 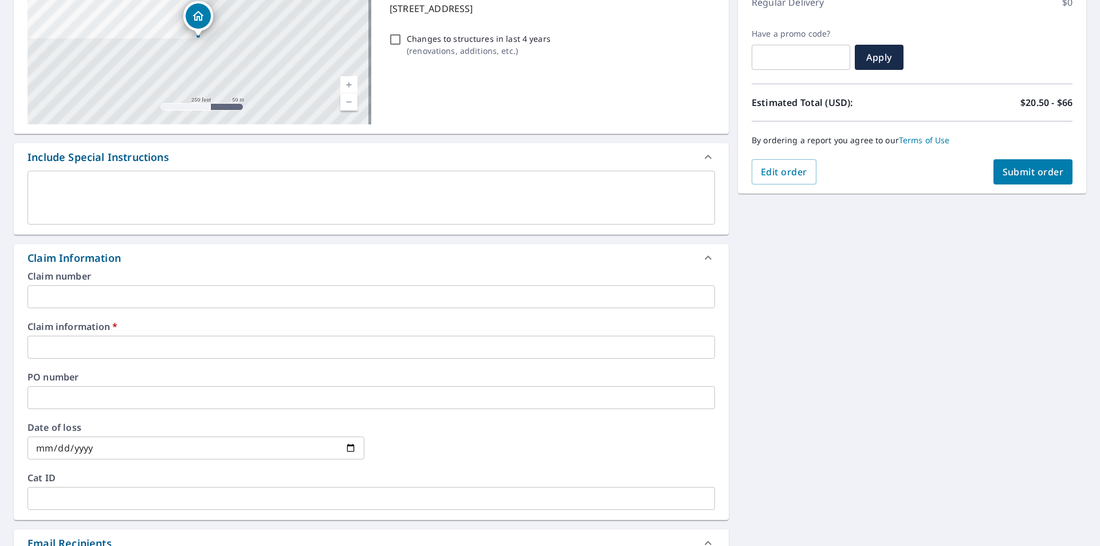 I want to click on button: Submit order, so click(x=1033, y=172).